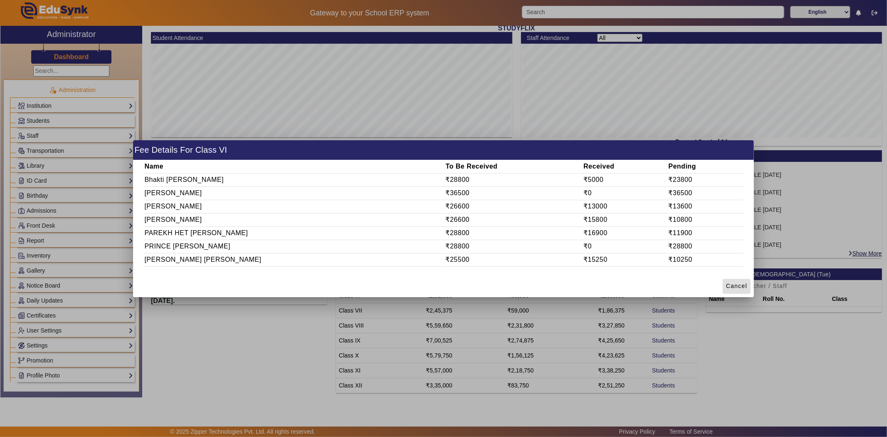 This screenshot has height=437, width=887. Describe the element at coordinates (737, 286) in the screenshot. I see `button: Cancel` at that location.